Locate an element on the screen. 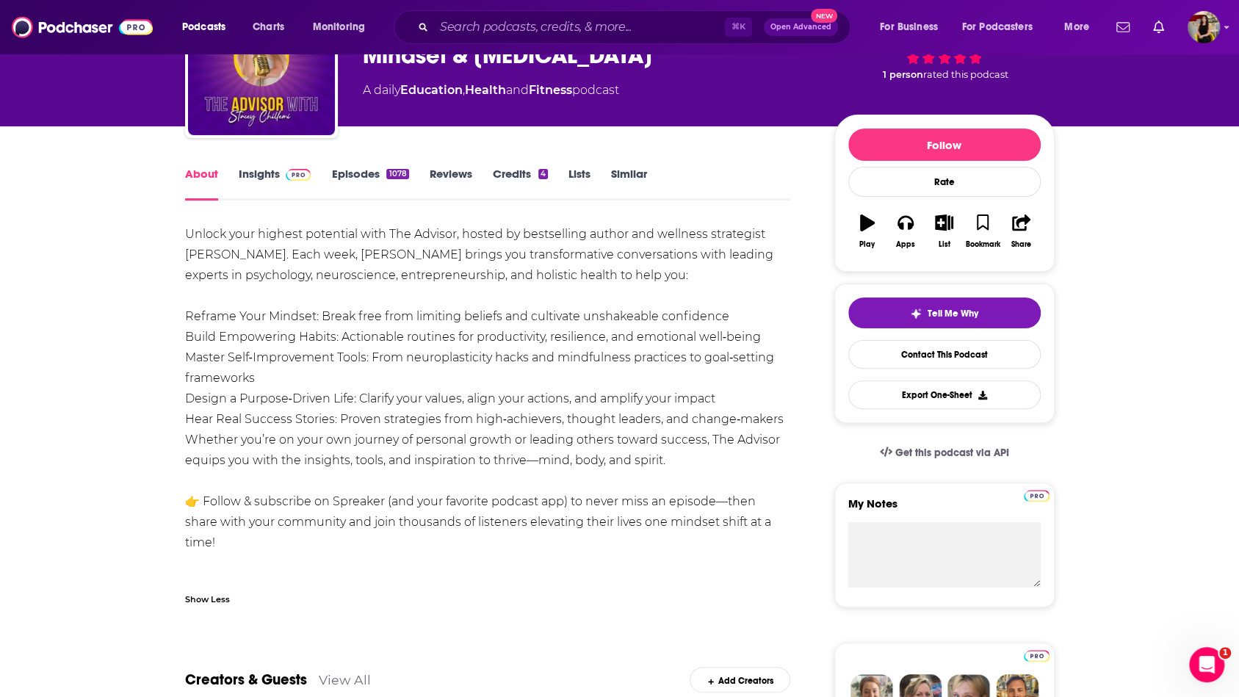 The width and height of the screenshot is (1239, 697). a: Get this podcast via API is located at coordinates (944, 452).